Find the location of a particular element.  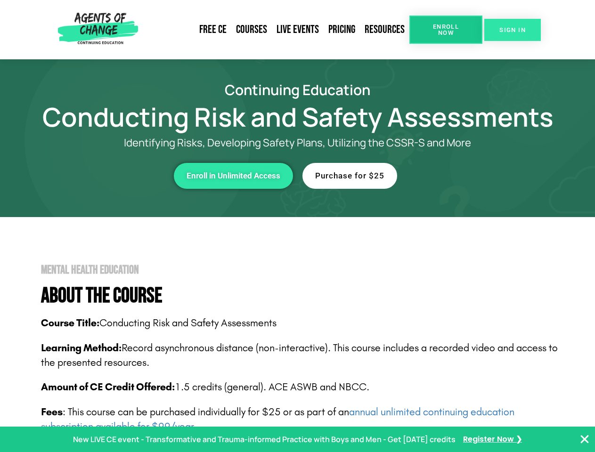

span: Fees is located at coordinates (52, 412).